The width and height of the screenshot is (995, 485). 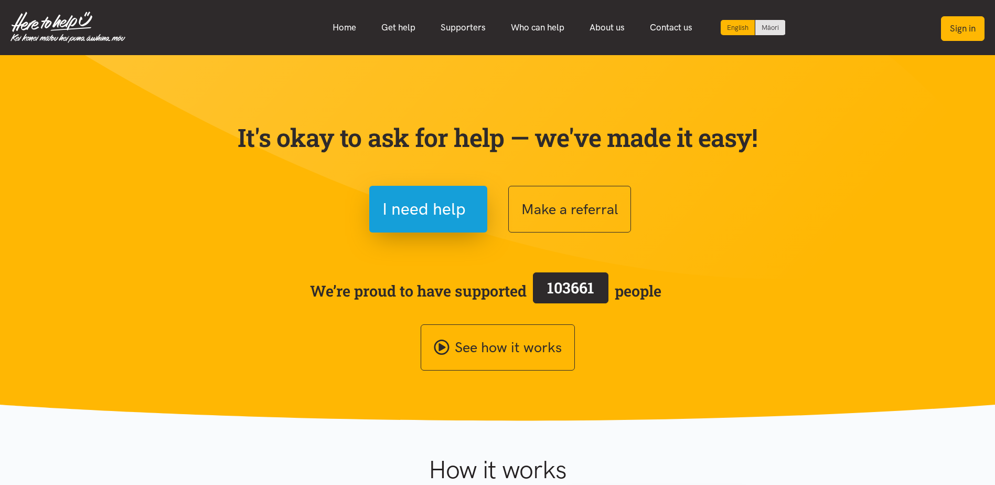 I want to click on a: See how it works, so click(x=498, y=347).